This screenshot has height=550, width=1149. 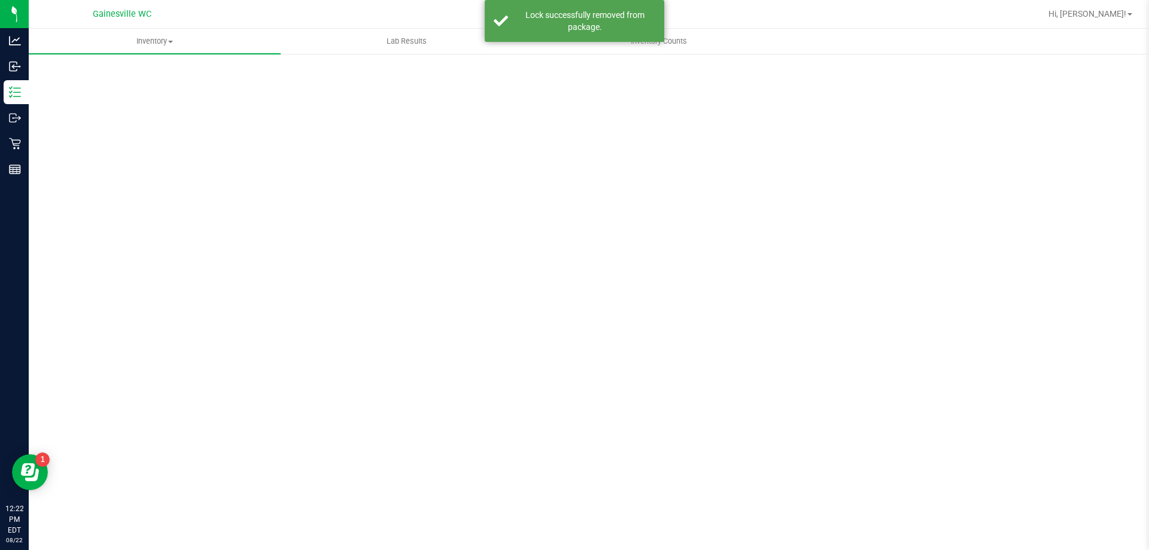 What do you see at coordinates (14, 519) in the screenshot?
I see `p: 12:22 PM EDT` at bounding box center [14, 519].